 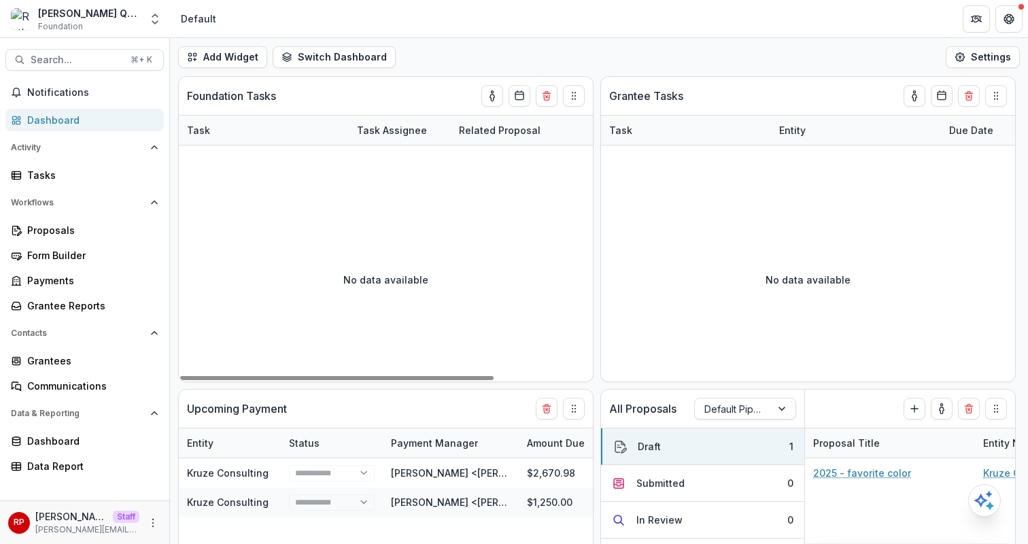 I want to click on div: Tasks, so click(x=90, y=175).